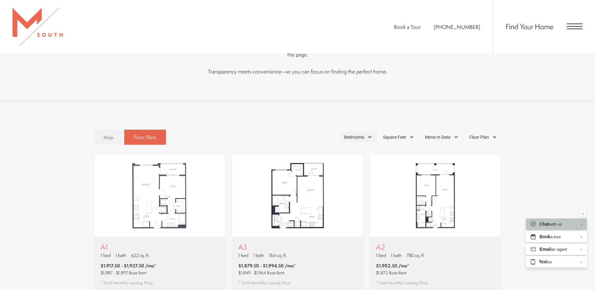 This screenshot has width=595, height=290. I want to click on span: $1,849 - $1,964 Base Rent, so click(261, 272).